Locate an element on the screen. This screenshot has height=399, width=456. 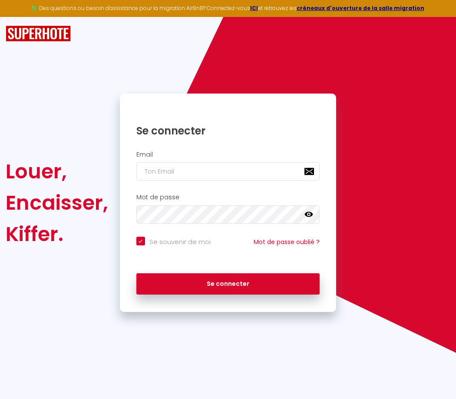
h1: Se connecter is located at coordinates (228, 130).